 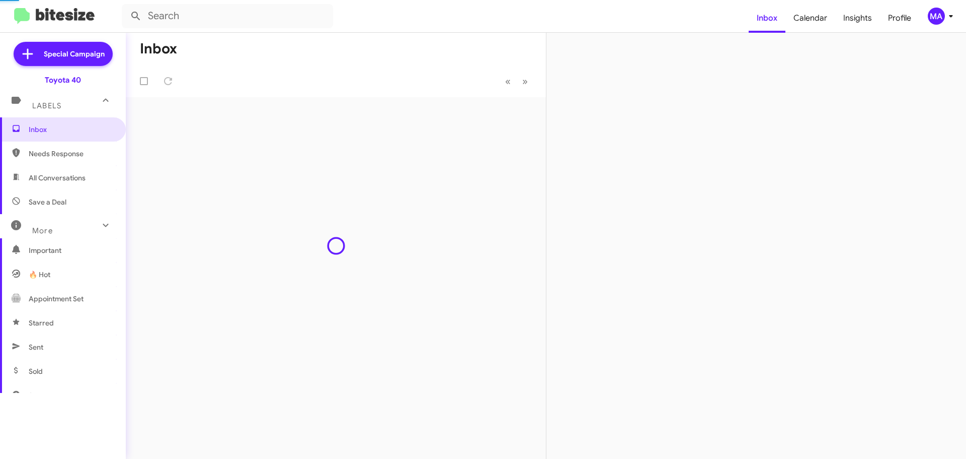 I want to click on a: Insights, so click(x=858, y=18).